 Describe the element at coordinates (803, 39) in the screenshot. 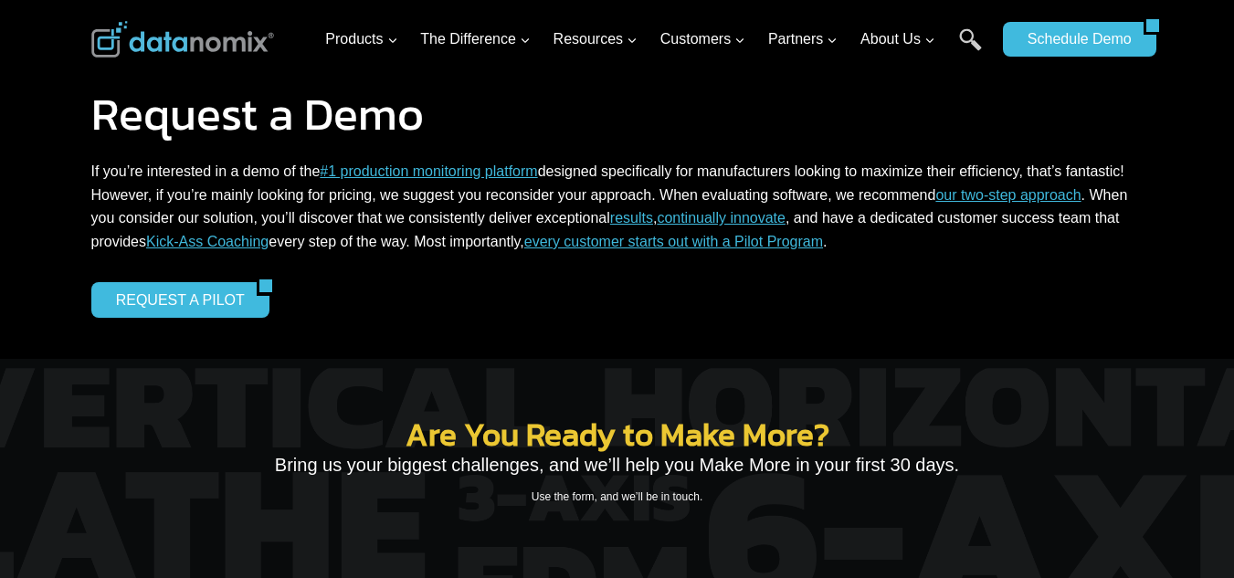

I see `span: Partners` at that location.